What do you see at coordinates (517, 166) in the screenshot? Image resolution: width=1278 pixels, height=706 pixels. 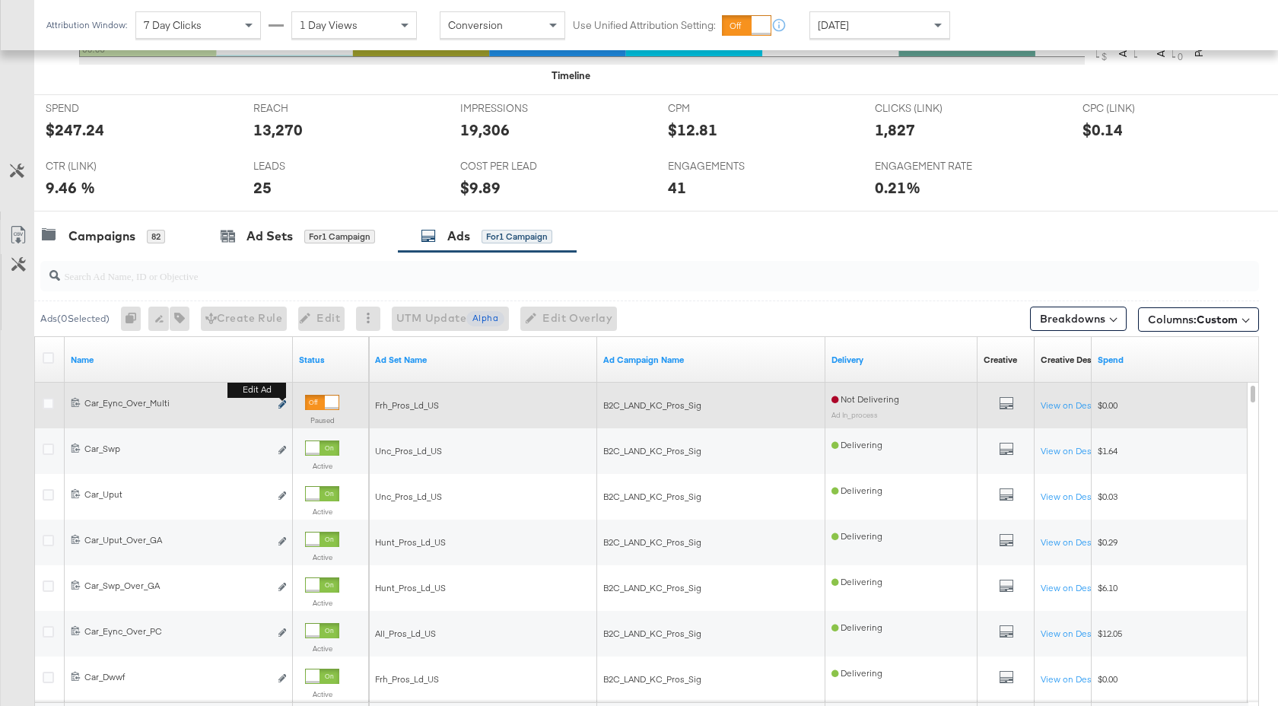 I see `span: COST PER LEAD` at bounding box center [517, 166].